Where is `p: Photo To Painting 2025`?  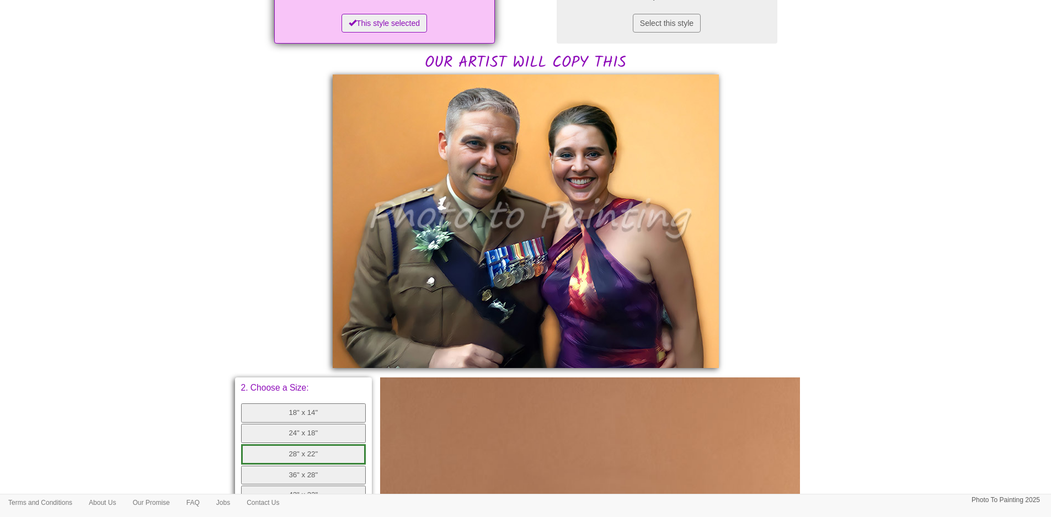
p: Photo To Painting 2025 is located at coordinates (1006, 500).